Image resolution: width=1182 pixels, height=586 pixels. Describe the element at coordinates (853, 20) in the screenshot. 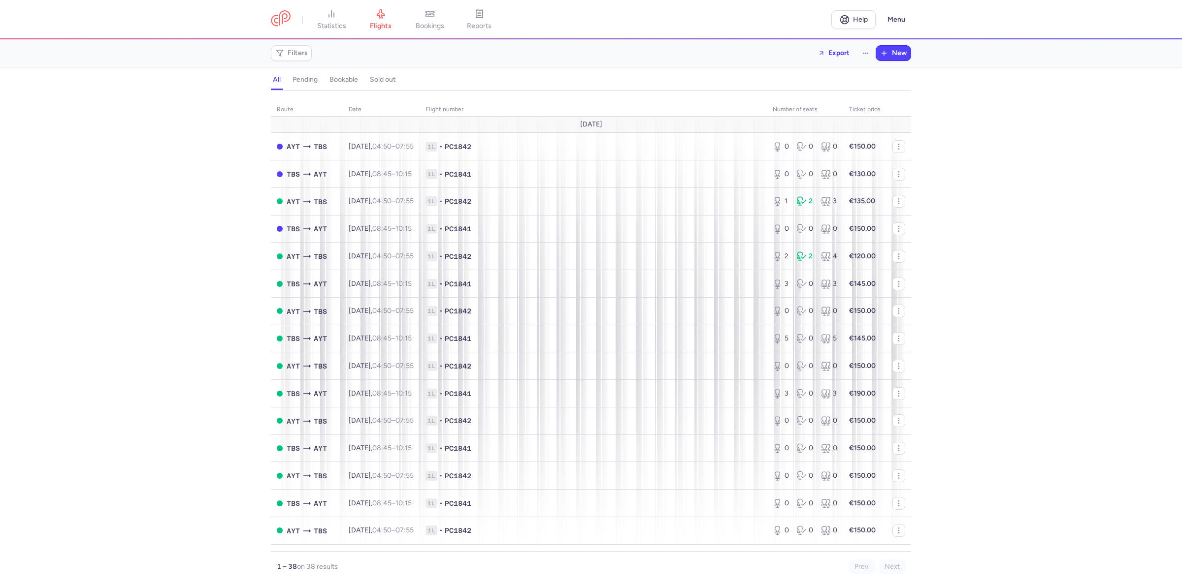

I see `a: Help` at that location.